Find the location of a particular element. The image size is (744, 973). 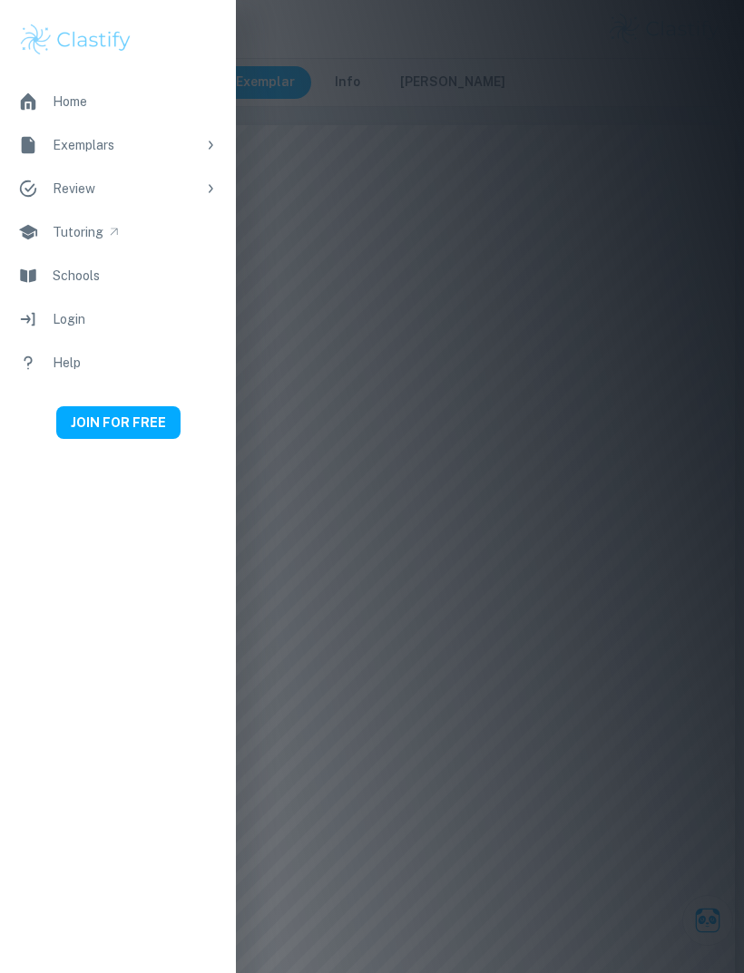

div: Review is located at coordinates (124, 189).